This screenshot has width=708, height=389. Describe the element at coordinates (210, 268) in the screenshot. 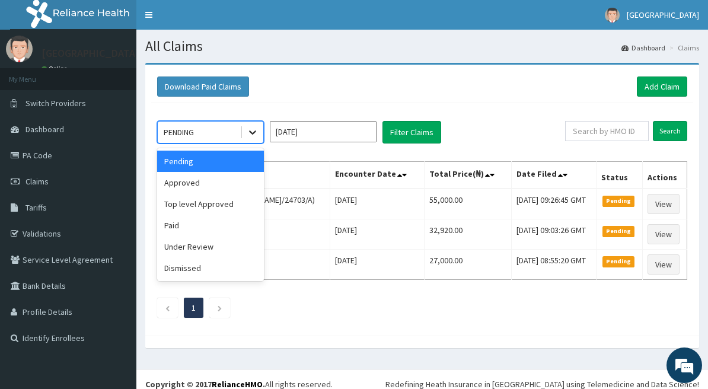

I see `div: Dismissed` at that location.